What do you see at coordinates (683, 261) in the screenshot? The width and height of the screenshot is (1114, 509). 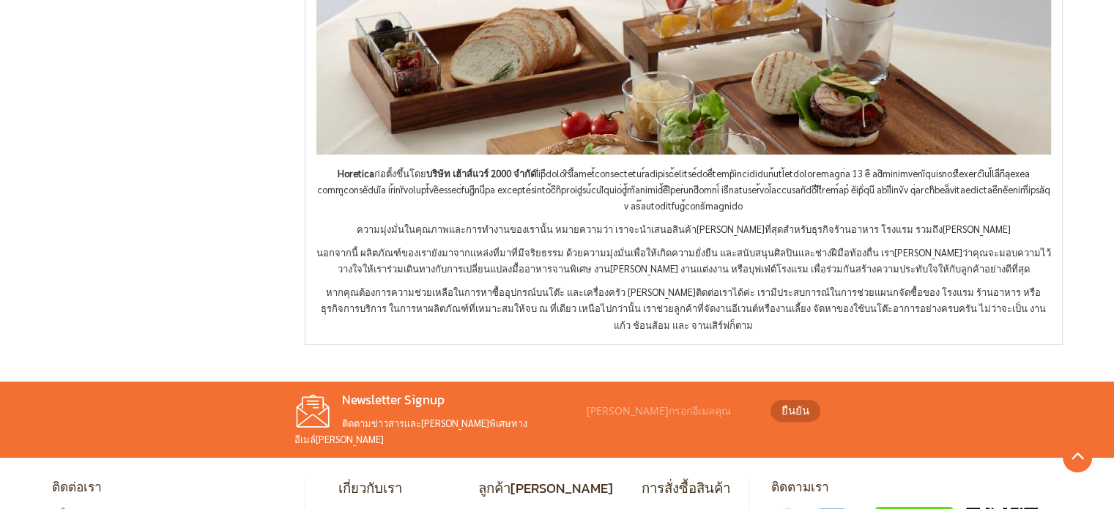 I see `p: นอกจากนี้ ผลิตภัณฑ์ของเรายังมาจากแหล่งที่มาที่มีจริยธรรม ด้วยความมุ่งมั่นเพื่อให้เกิดความยั่งยืน ...` at bounding box center [683, 261].